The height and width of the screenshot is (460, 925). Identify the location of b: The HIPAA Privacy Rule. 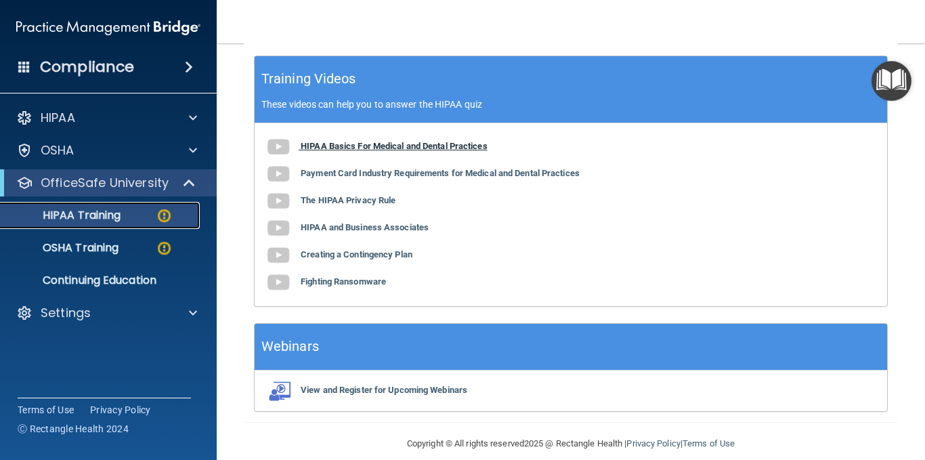
(348, 200).